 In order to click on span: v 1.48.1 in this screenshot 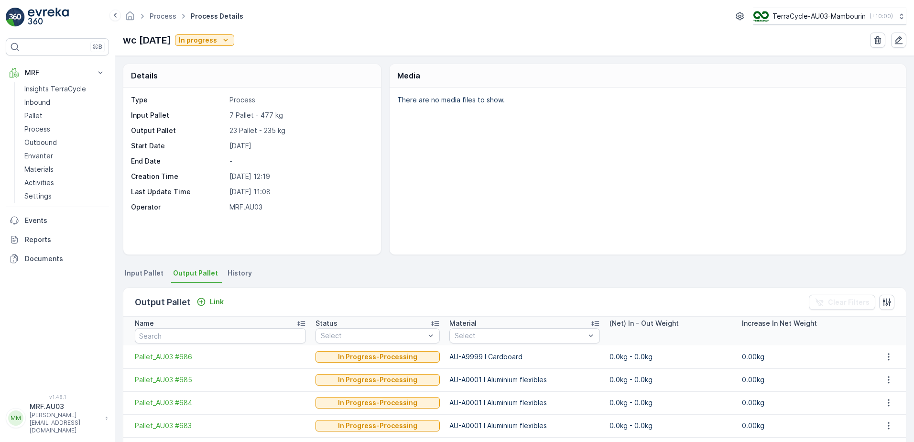, I will do `click(57, 397)`.